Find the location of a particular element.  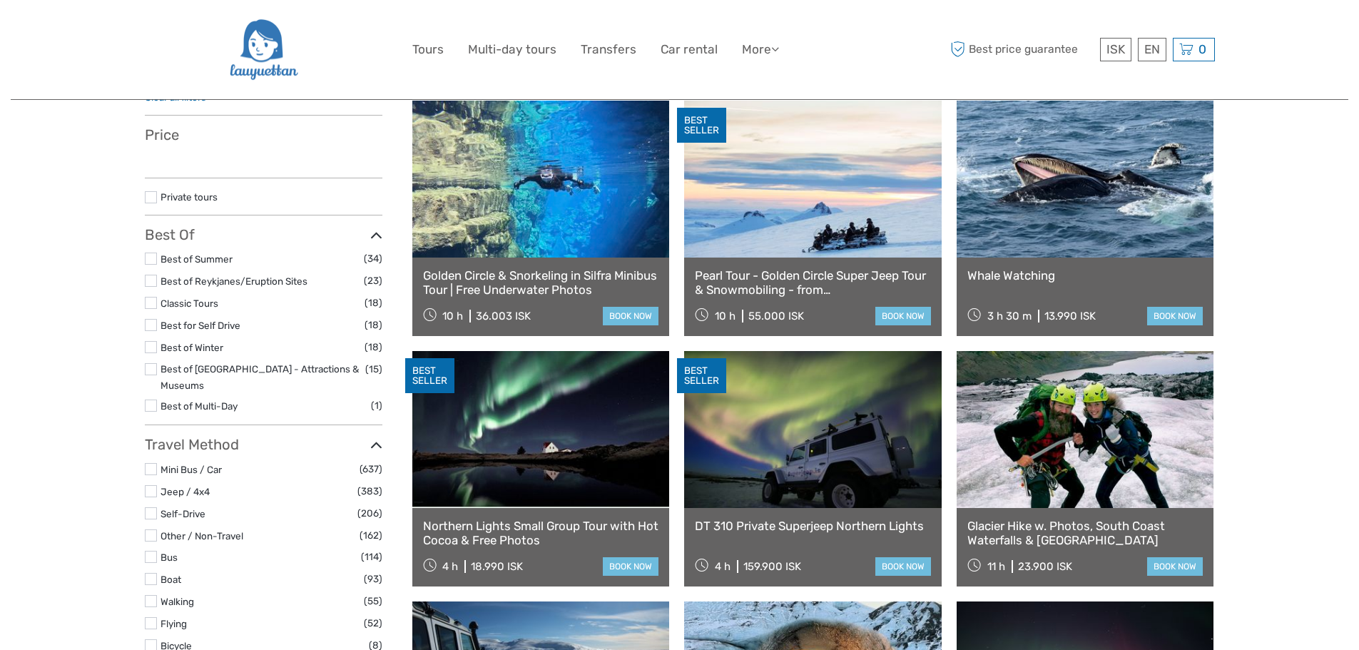

a: Flying is located at coordinates (173, 623).